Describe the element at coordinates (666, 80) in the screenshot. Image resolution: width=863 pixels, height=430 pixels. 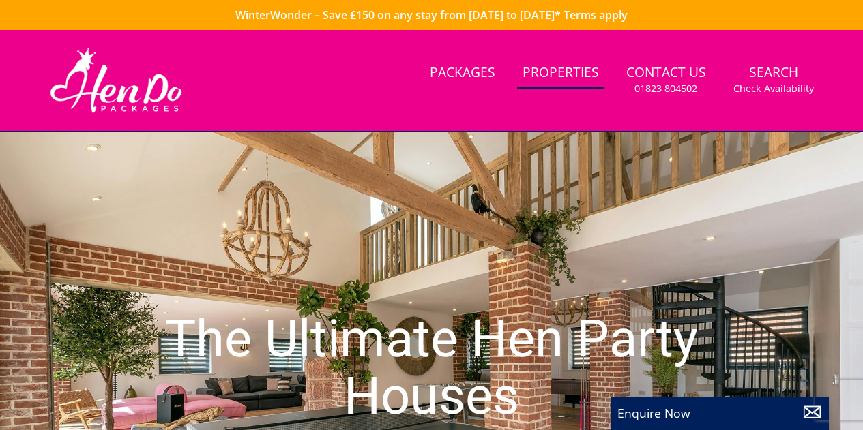
I see `a: Contact Us01823 804502` at that location.